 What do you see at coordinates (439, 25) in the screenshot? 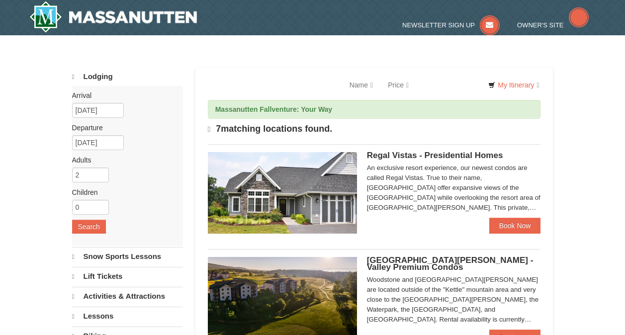
I see `span: Newsletter Sign Up` at bounding box center [439, 25].